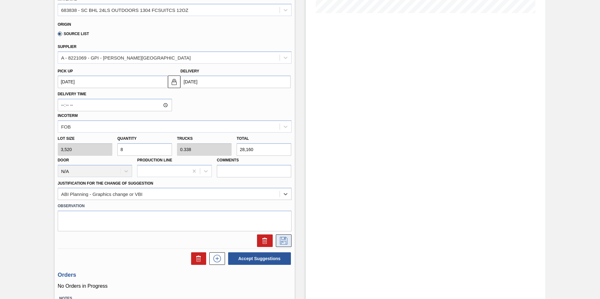 Image resolution: width=600 pixels, height=299 pixels. Describe the element at coordinates (263, 241) in the screenshot. I see `div: Delete Suggestion` at that location.